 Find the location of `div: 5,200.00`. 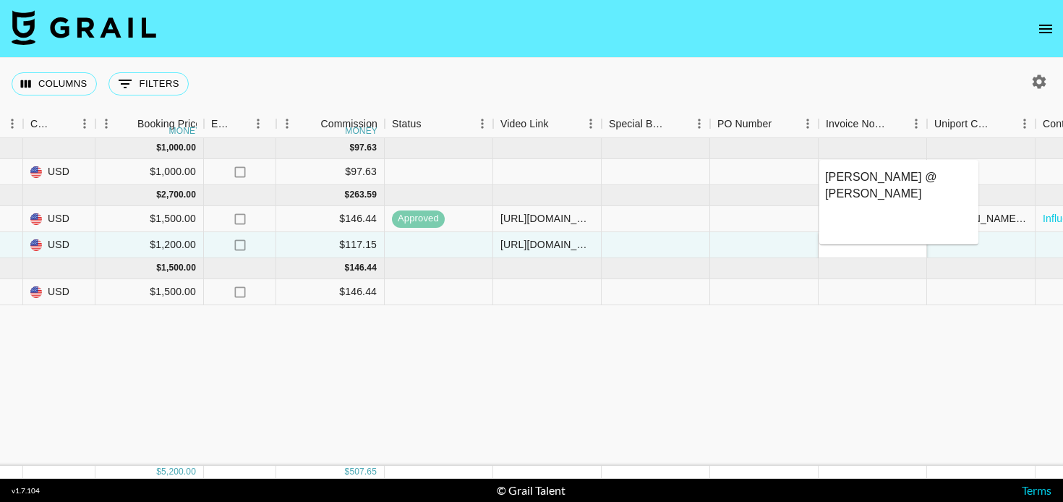

div: 5,200.00 is located at coordinates (179, 472).